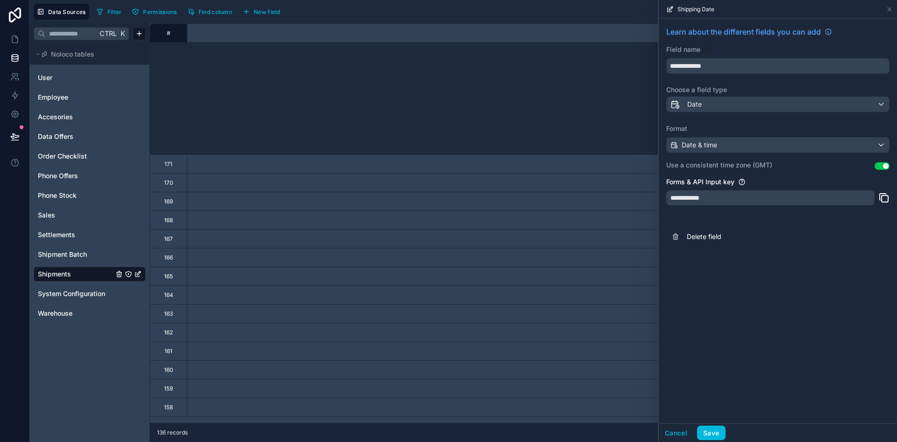 The width and height of the screenshot is (897, 442). I want to click on button: Save, so click(711, 433).